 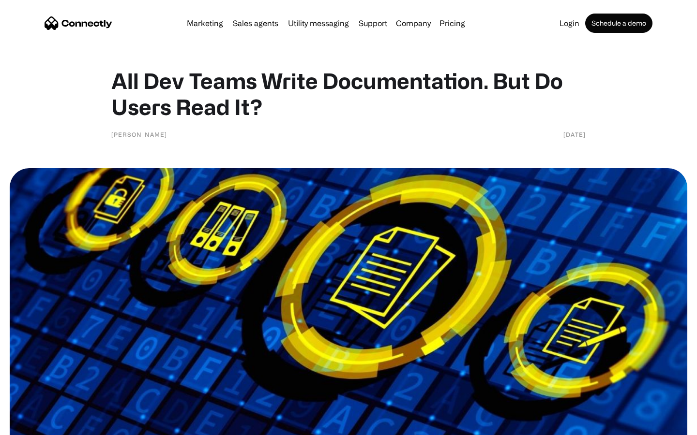 What do you see at coordinates (255, 23) in the screenshot?
I see `a: Sales agents` at bounding box center [255, 23].